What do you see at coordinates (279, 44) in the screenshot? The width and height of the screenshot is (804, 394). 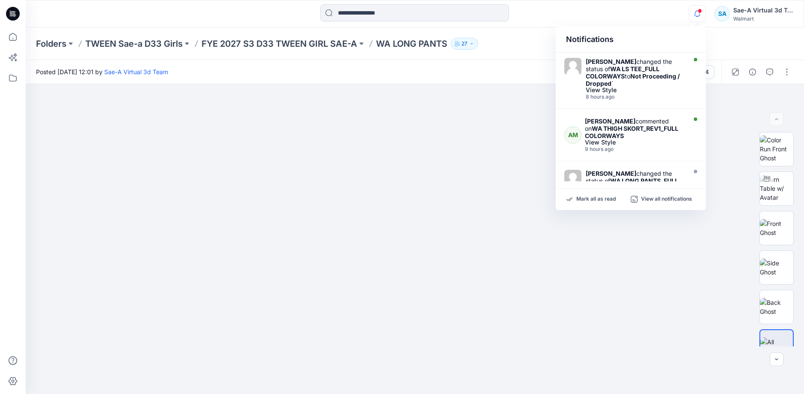 I see `p: FYE 2027 S3 D33 TWEEN GIRL SAE-A` at bounding box center [279, 44].